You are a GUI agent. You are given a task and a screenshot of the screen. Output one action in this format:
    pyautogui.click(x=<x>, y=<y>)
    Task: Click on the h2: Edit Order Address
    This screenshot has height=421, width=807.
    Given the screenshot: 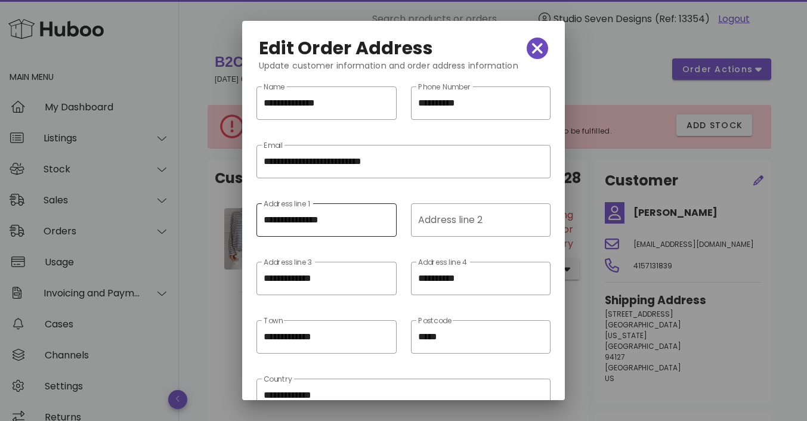 What is the action you would take?
    pyautogui.click(x=346, y=48)
    